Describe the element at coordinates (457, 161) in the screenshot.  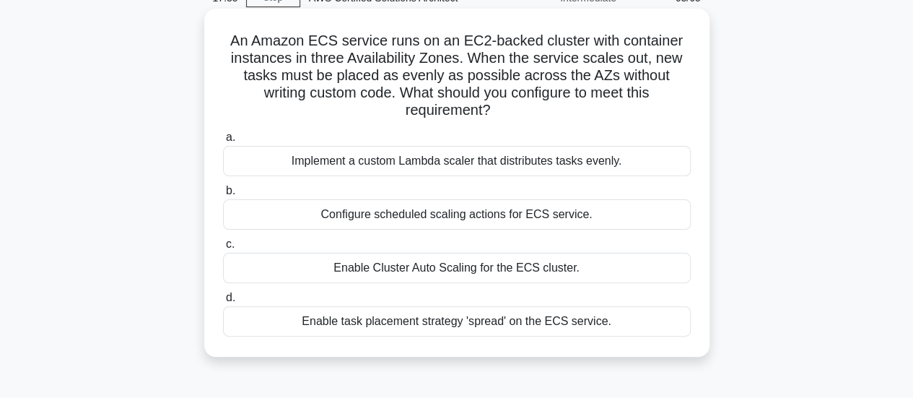
I see `div: Implement a custom Lambda scaler that distributes tasks evenly.` at that location.